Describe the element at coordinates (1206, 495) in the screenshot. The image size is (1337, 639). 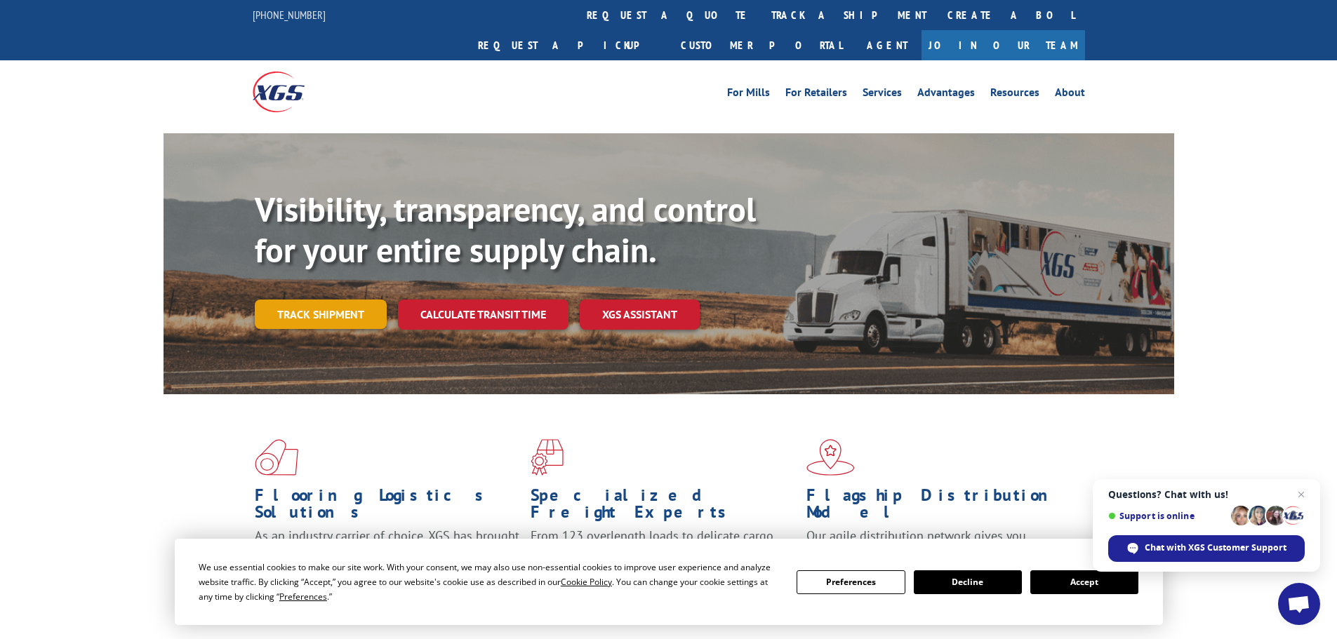
I see `span: Questions? Chat with us!` at that location.